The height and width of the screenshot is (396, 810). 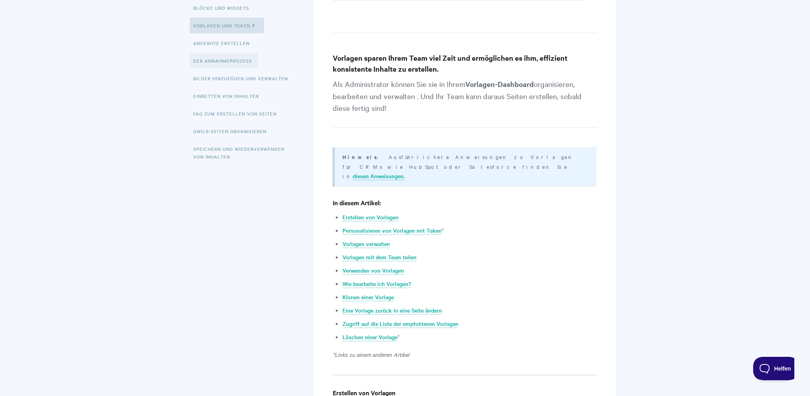 I want to click on font: : Ausführlichere Anweisungen zu Vorlagen für CRMs wie HubSpot oder Salesforce finden Sie in, so click(x=458, y=166).